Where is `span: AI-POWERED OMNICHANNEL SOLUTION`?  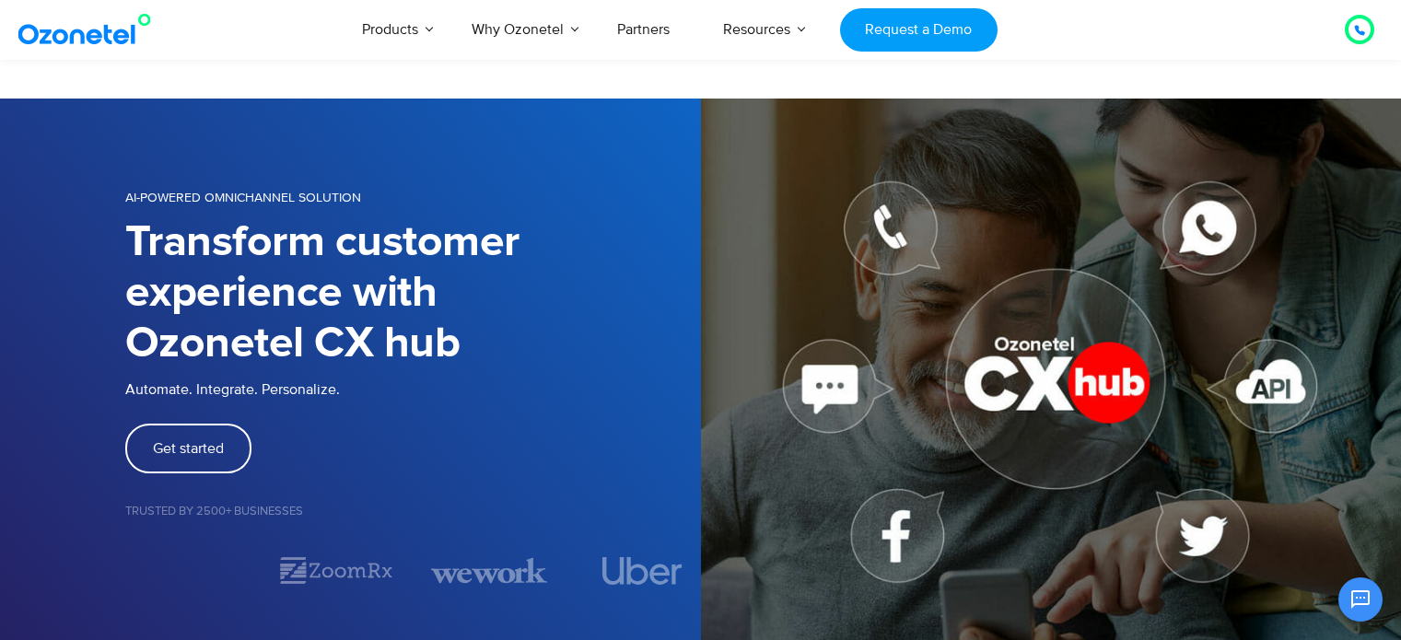
span: AI-POWERED OMNICHANNEL SOLUTION is located at coordinates (243, 197).